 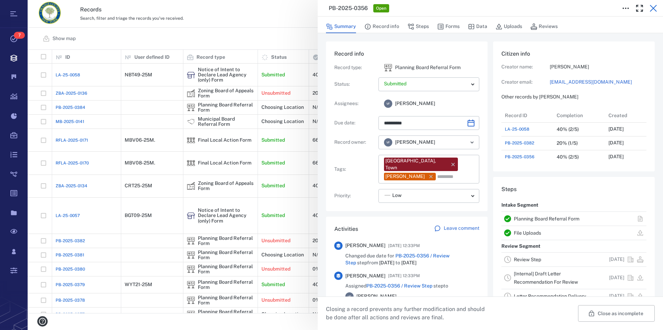 I want to click on a: Leave comment, so click(x=457, y=229).